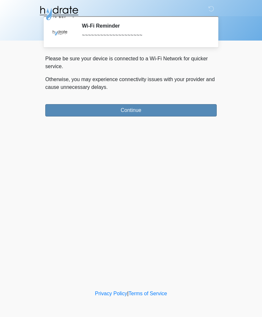  What do you see at coordinates (148, 293) in the screenshot?
I see `a: Terms of Service` at bounding box center [148, 293].